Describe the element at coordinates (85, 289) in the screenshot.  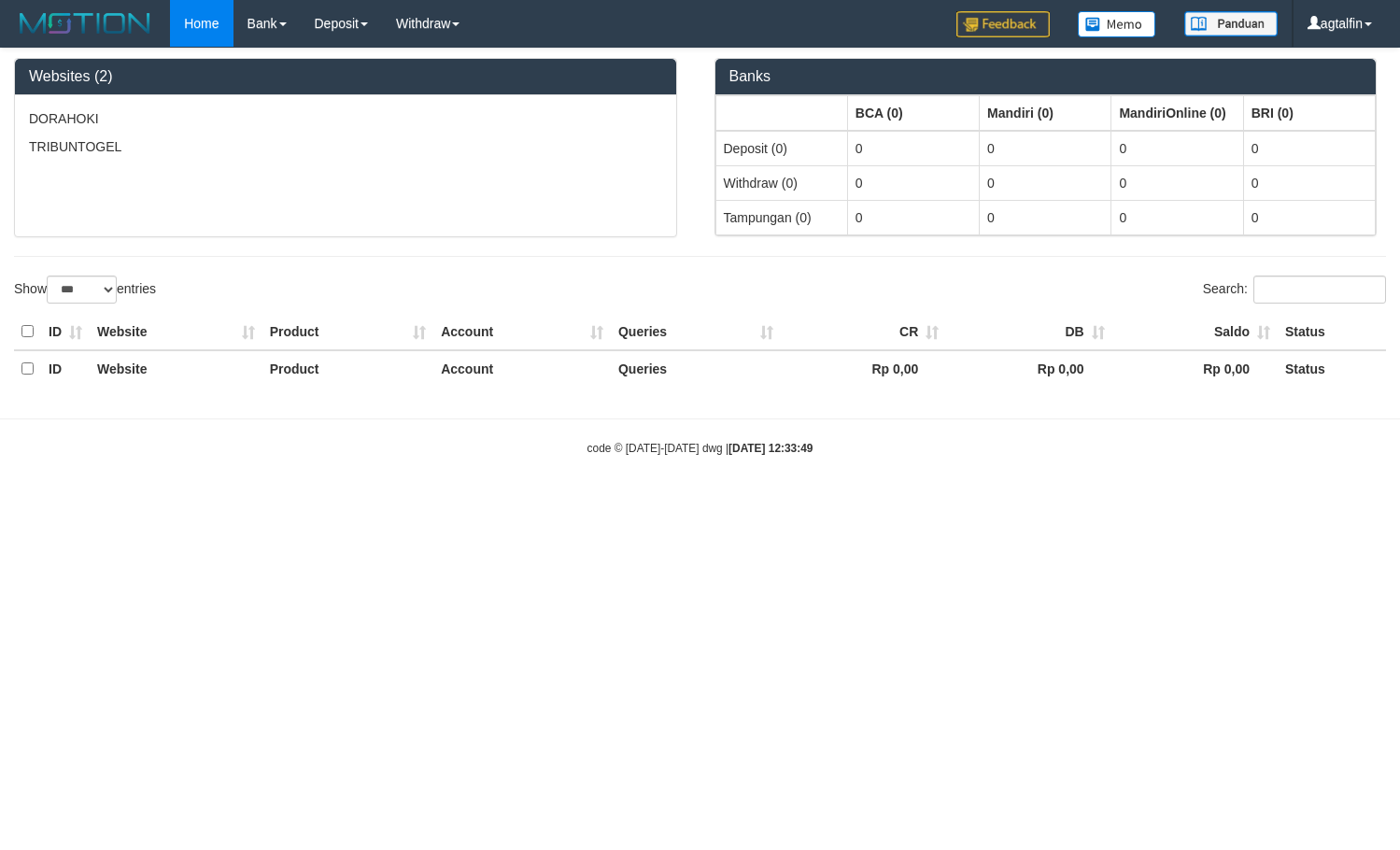
I see `label: Show entries` at that location.